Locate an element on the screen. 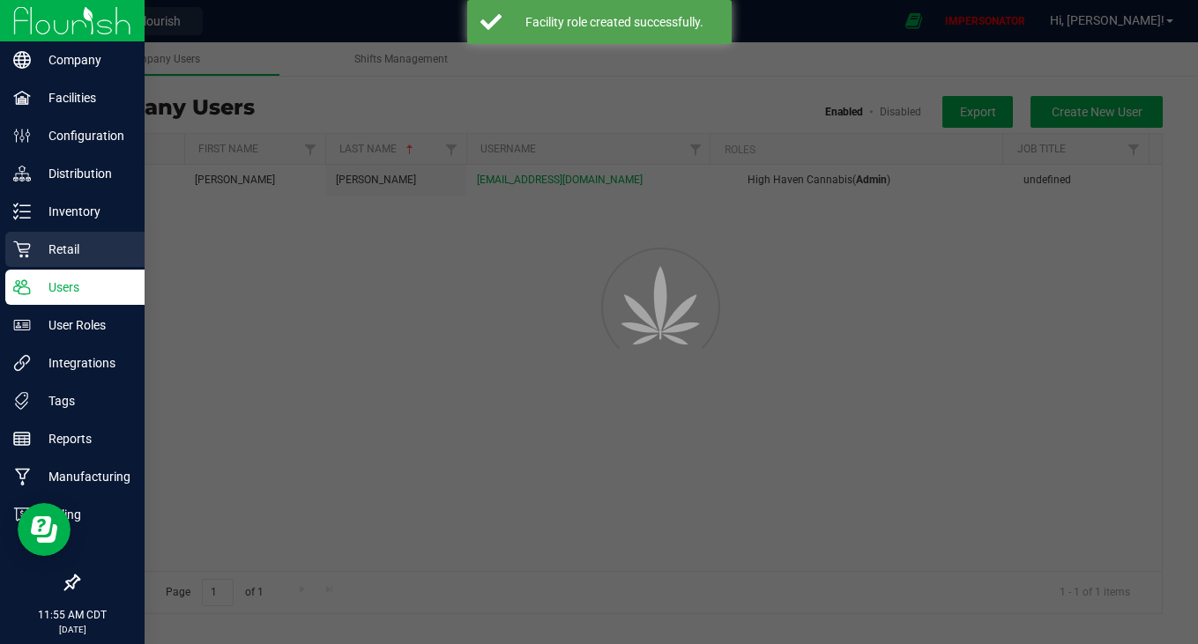 Image resolution: width=1198 pixels, height=644 pixels. div: Facility role created successfully. is located at coordinates (614, 22).